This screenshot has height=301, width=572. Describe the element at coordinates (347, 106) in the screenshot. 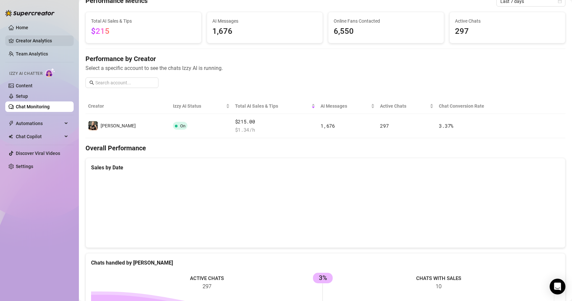

I see `th: AI Messages` at that location.